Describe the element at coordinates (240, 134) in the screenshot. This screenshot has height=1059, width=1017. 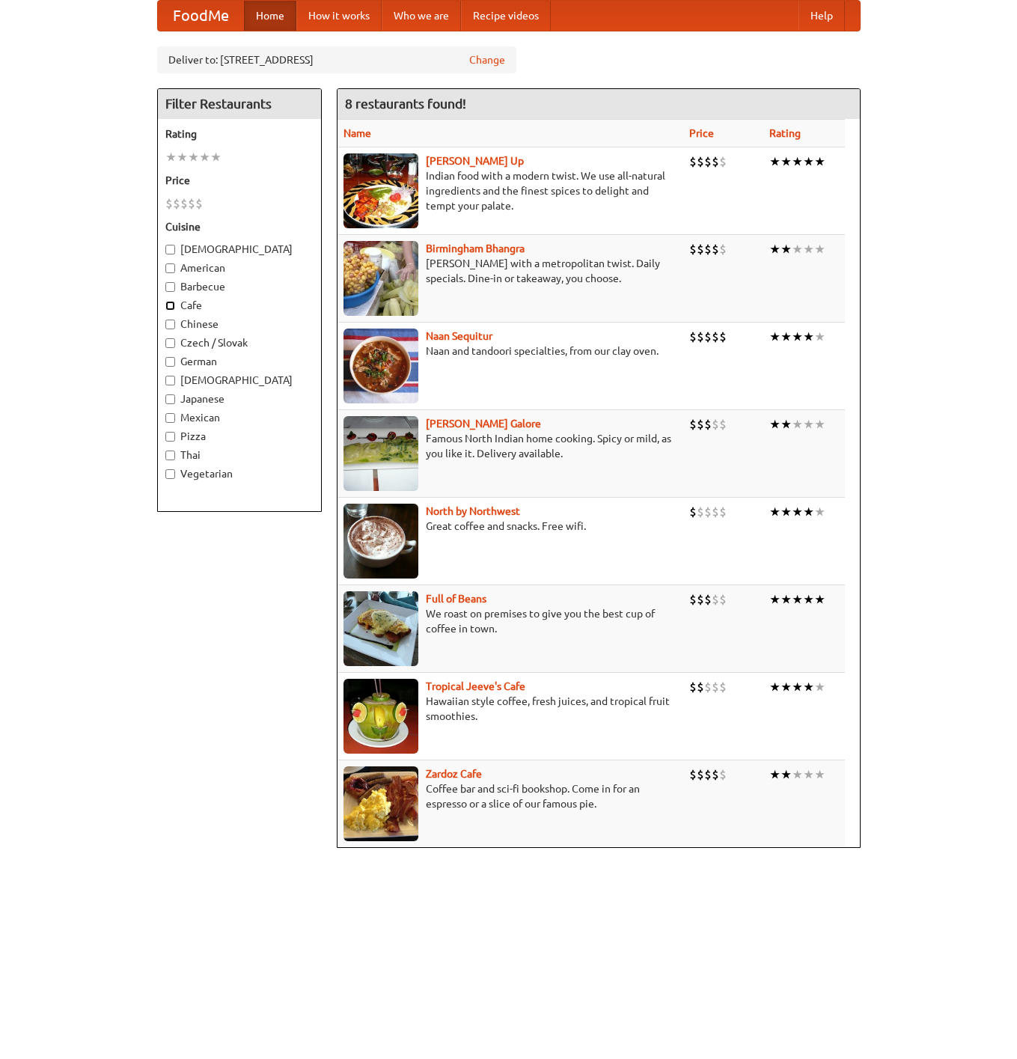
I see `h5: Rating` at that location.